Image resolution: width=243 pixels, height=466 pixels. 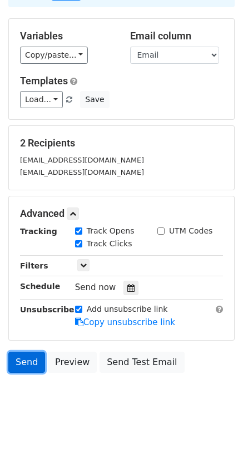 What do you see at coordinates (110, 231) in the screenshot?
I see `label: Track Opens` at bounding box center [110, 231].